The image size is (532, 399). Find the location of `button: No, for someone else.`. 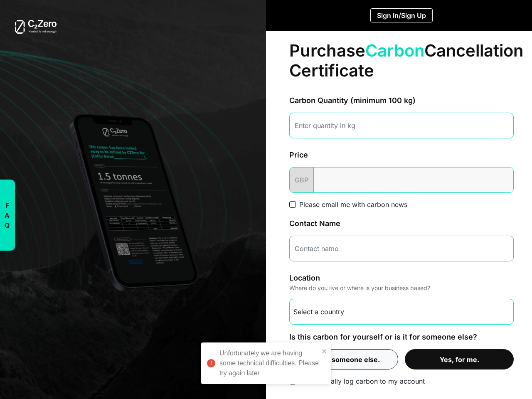

button: No, for someone else. is located at coordinates (344, 359).